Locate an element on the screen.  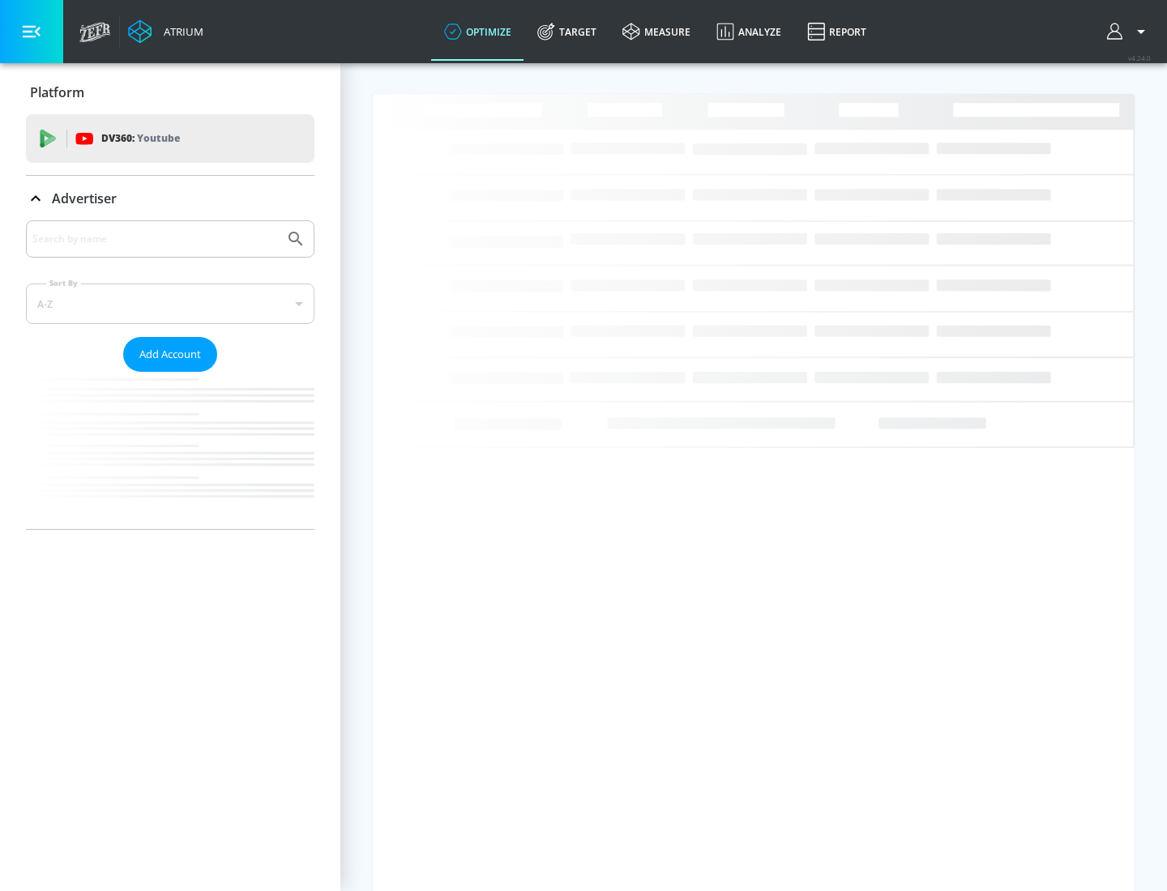
div: A-Z is located at coordinates (170, 304).